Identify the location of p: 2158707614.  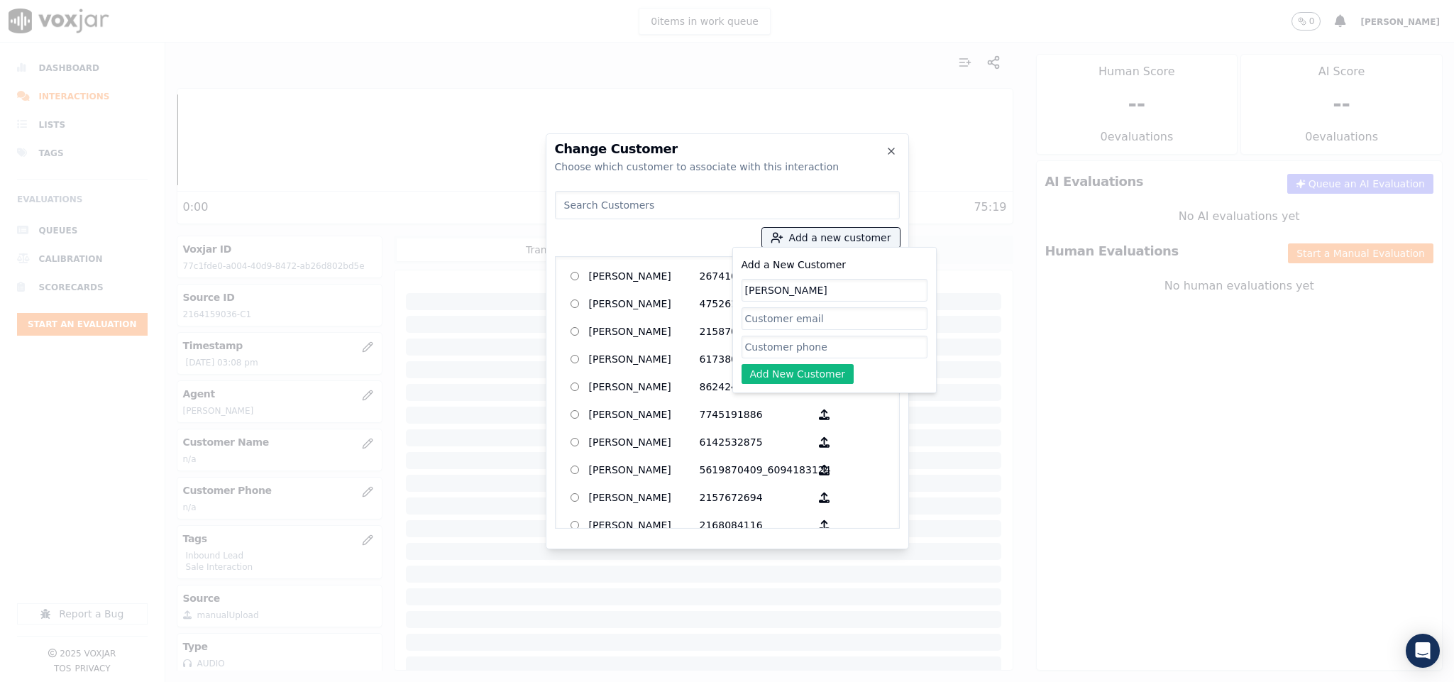
(755, 331).